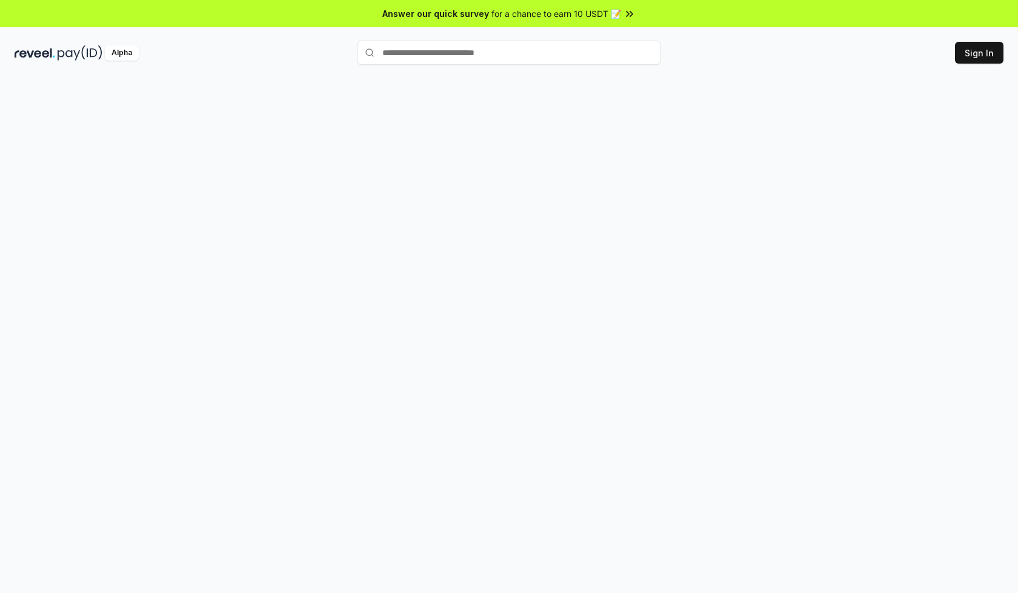 The height and width of the screenshot is (593, 1018). Describe the element at coordinates (436, 13) in the screenshot. I see `span: Answer our quick survey` at that location.